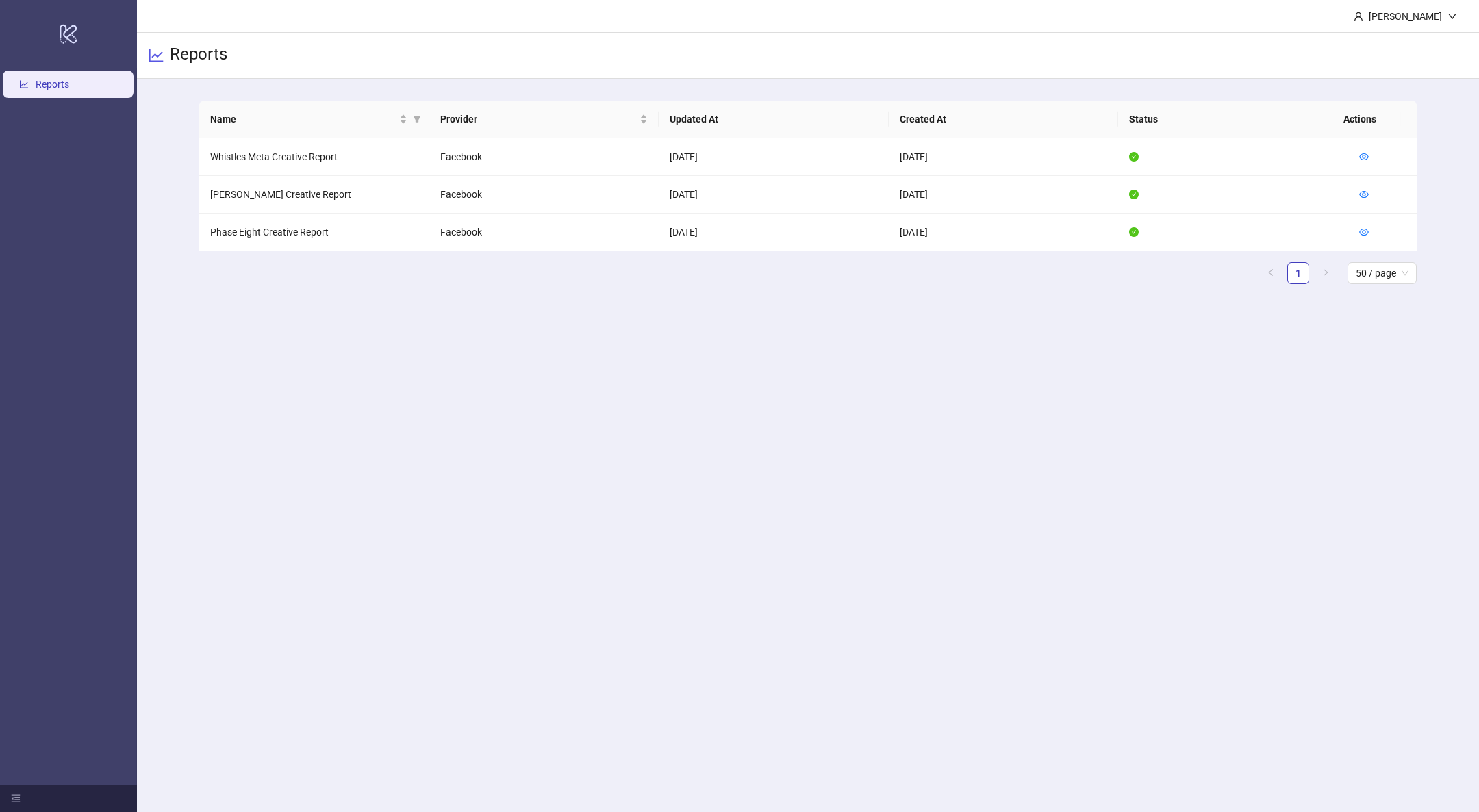 Image resolution: width=1479 pixels, height=812 pixels. Describe the element at coordinates (538, 119) in the screenshot. I see `span: Provider` at that location.